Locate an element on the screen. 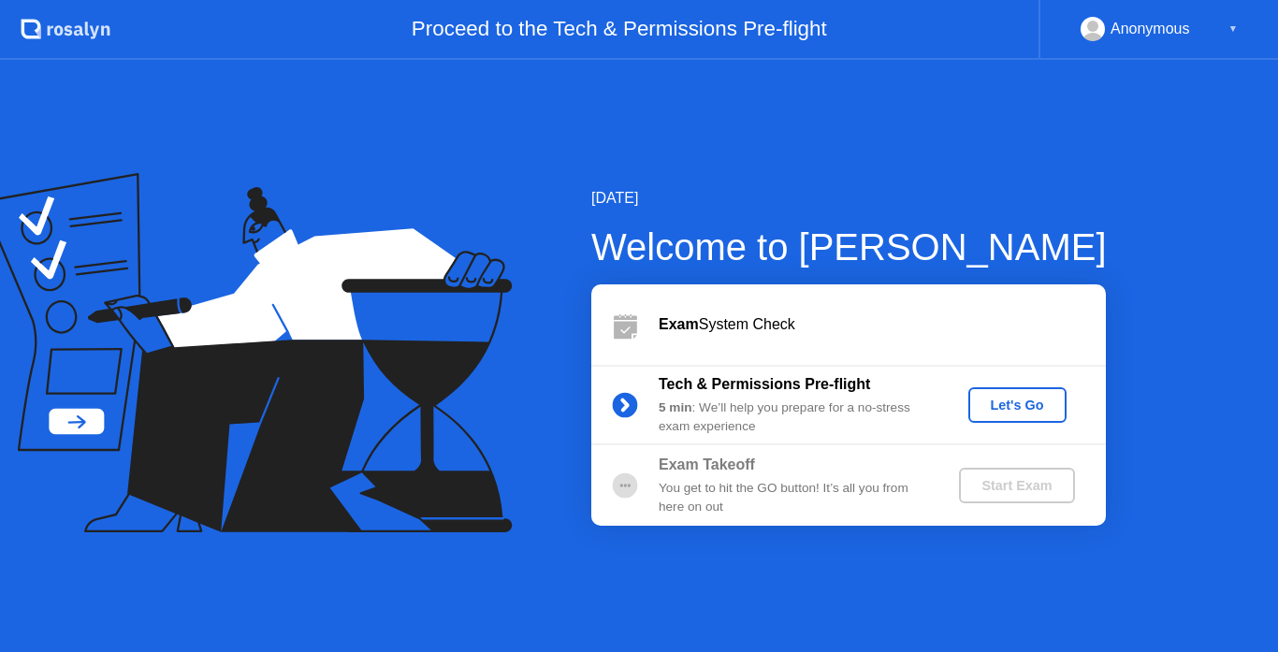 This screenshot has height=652, width=1278. div: : We’ll help you prepare for a no-stress exam experience is located at coordinates (793, 417).